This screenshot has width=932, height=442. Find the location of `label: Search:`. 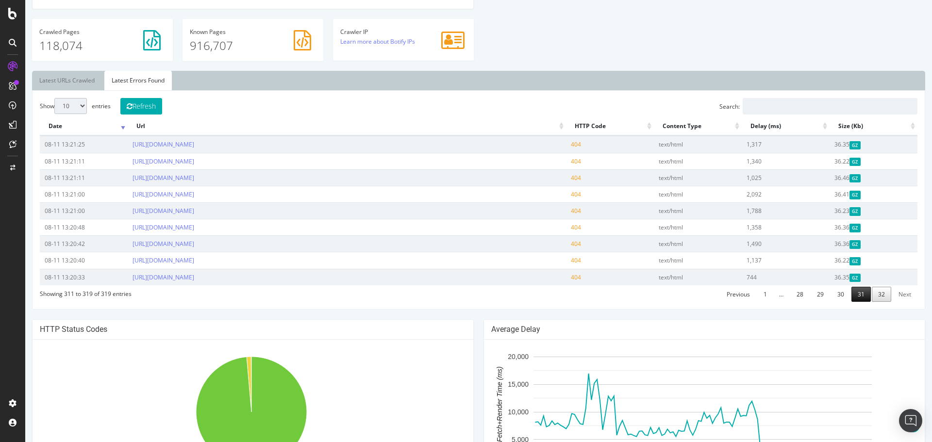

label: Search: is located at coordinates (793, 106).